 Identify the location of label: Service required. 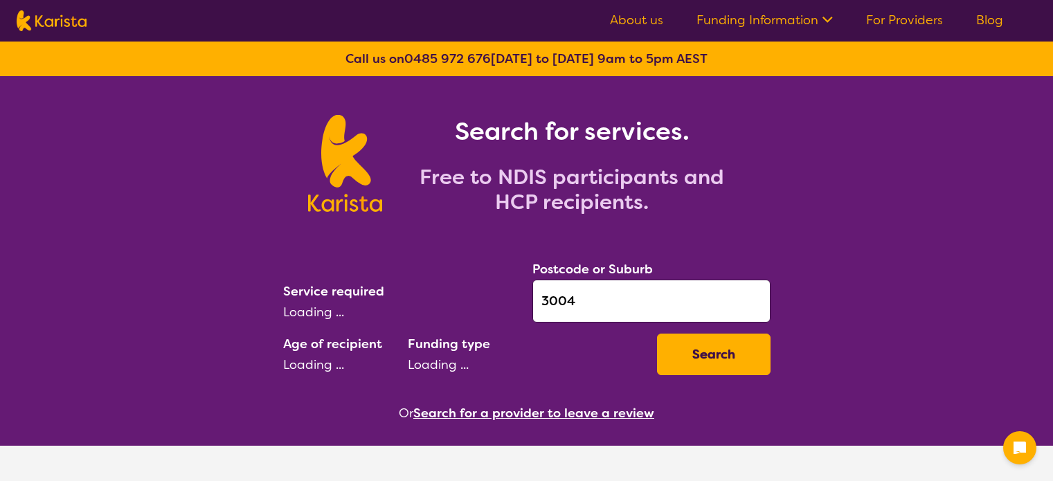
(334, 291).